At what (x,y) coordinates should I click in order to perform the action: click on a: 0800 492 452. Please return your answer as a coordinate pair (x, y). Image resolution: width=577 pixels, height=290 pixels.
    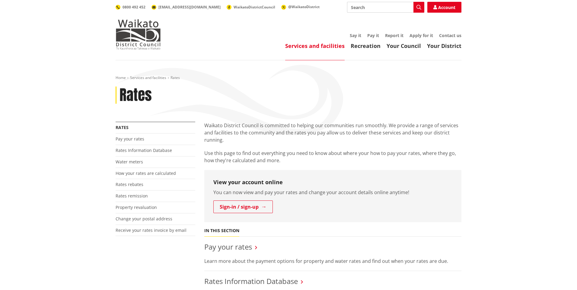
    Looking at the image, I should click on (130, 7).